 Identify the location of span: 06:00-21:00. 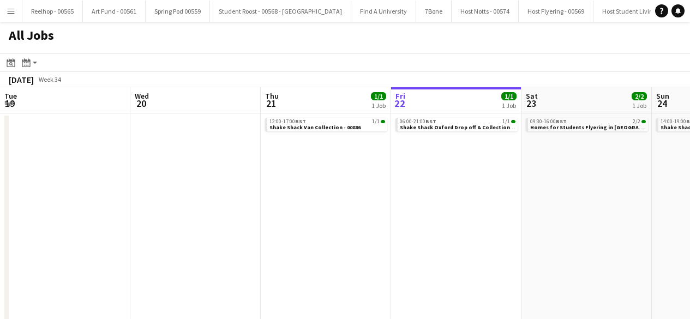
(418, 122).